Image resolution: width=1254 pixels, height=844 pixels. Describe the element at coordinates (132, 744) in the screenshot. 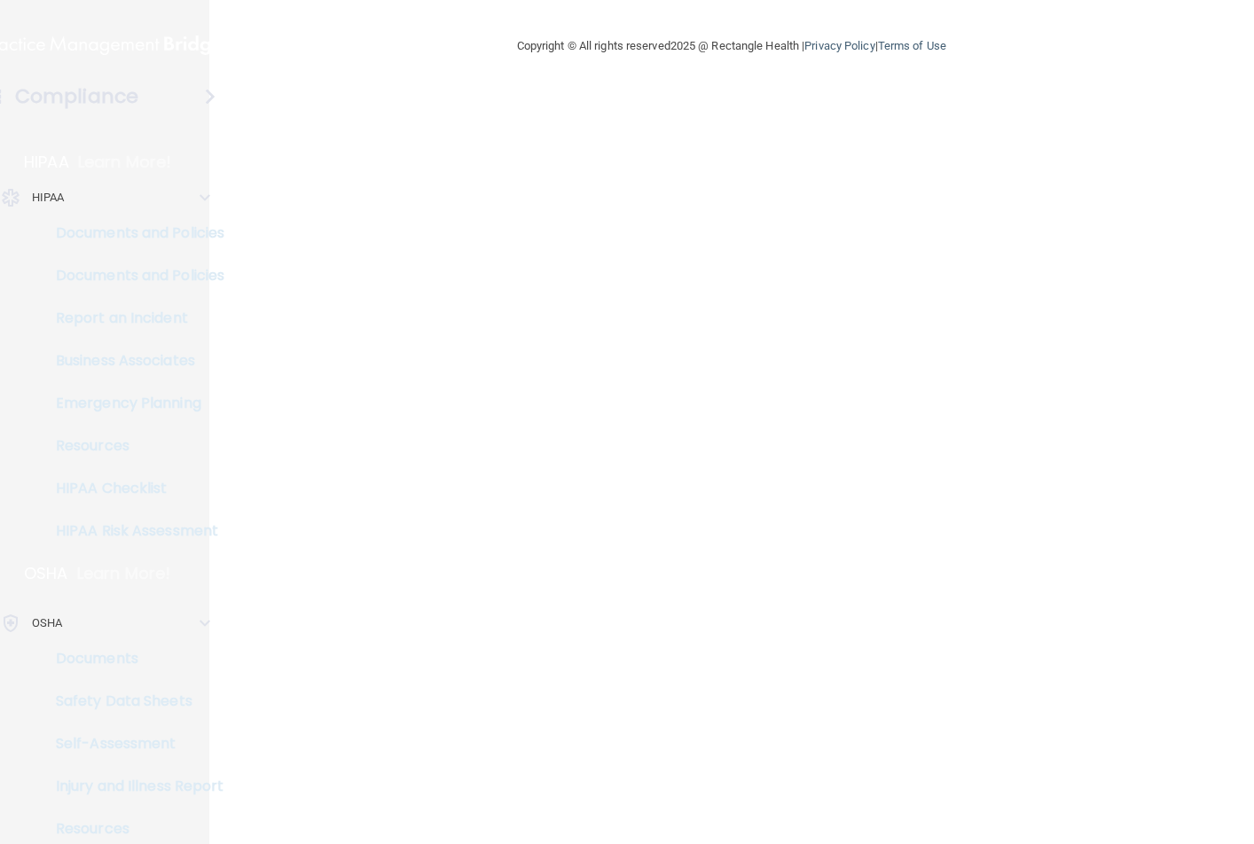

I see `p: Self-Assessment` at that location.